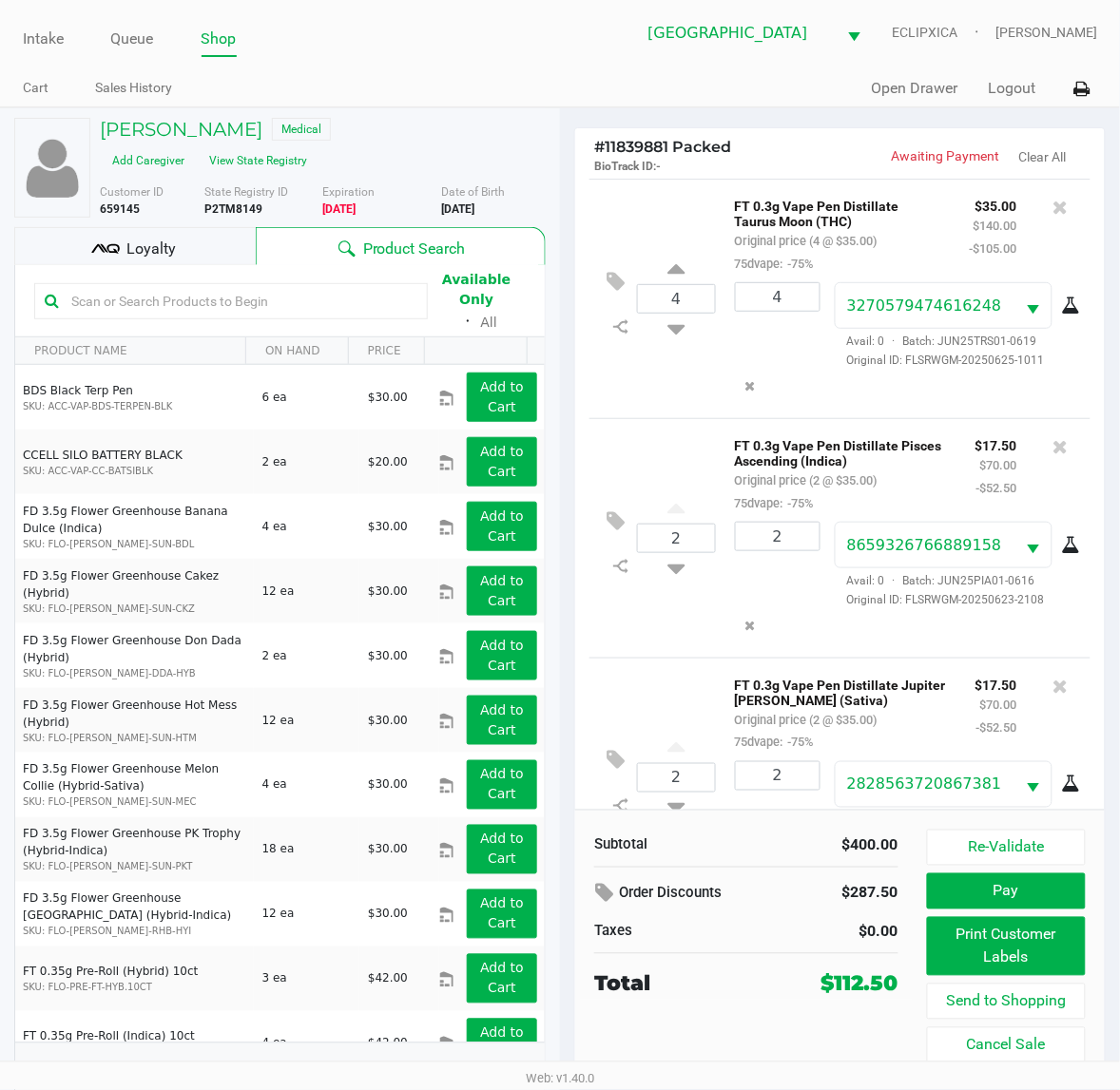 This screenshot has height=1090, width=1120. Describe the element at coordinates (994, 248) in the screenshot. I see `small: -$105.00` at that location.